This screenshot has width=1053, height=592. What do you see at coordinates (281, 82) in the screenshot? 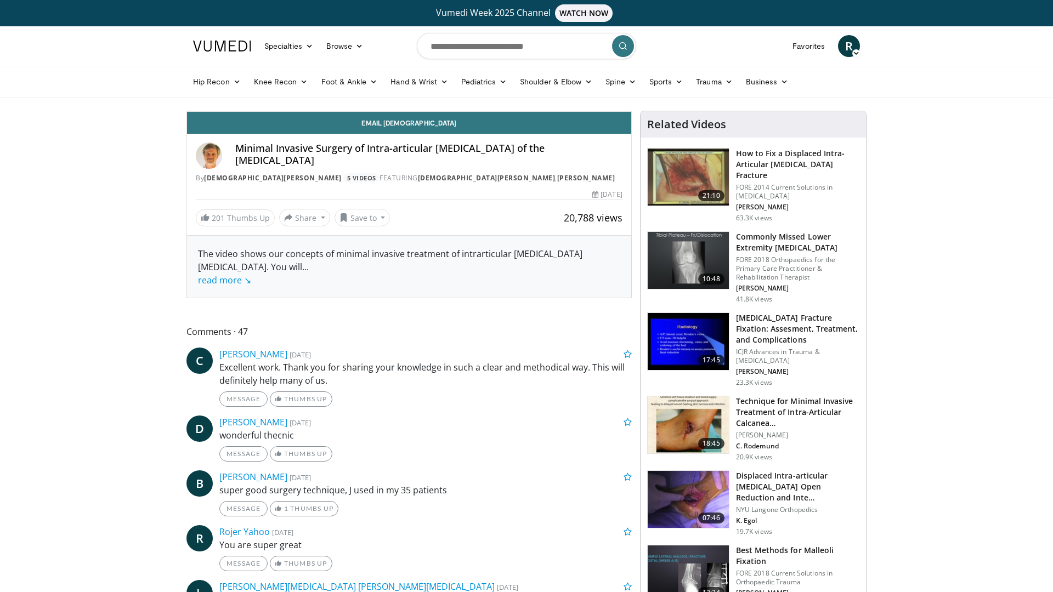
I see `a: Knee Recon` at bounding box center [281, 82].